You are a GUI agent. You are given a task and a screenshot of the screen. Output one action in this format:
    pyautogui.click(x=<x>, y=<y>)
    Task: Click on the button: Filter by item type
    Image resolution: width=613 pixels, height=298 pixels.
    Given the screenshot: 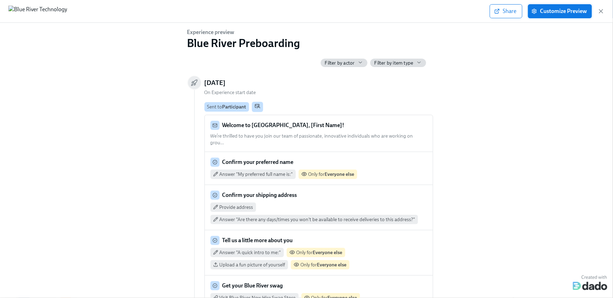 What is the action you would take?
    pyautogui.click(x=398, y=63)
    